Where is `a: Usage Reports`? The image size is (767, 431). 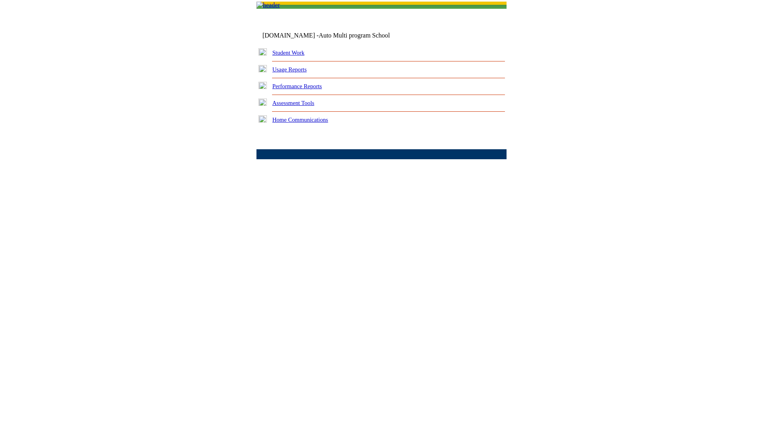 a: Usage Reports is located at coordinates (290, 69).